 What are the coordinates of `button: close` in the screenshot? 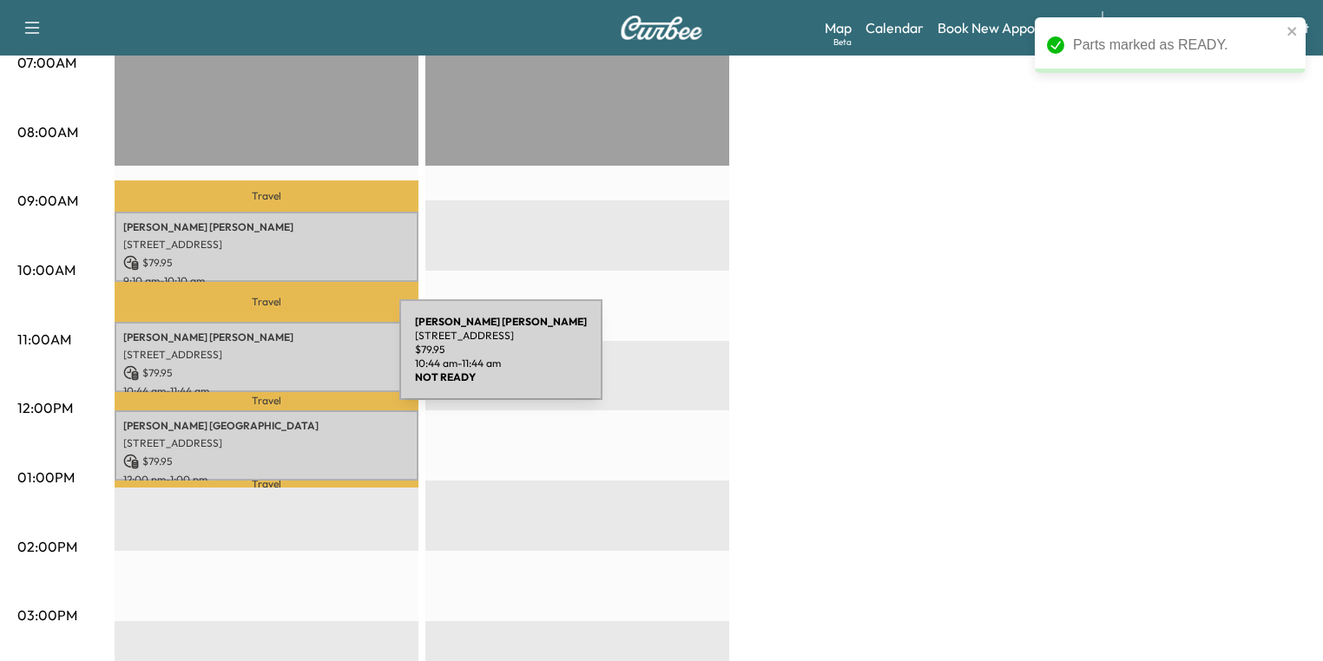 It's located at (1292, 31).